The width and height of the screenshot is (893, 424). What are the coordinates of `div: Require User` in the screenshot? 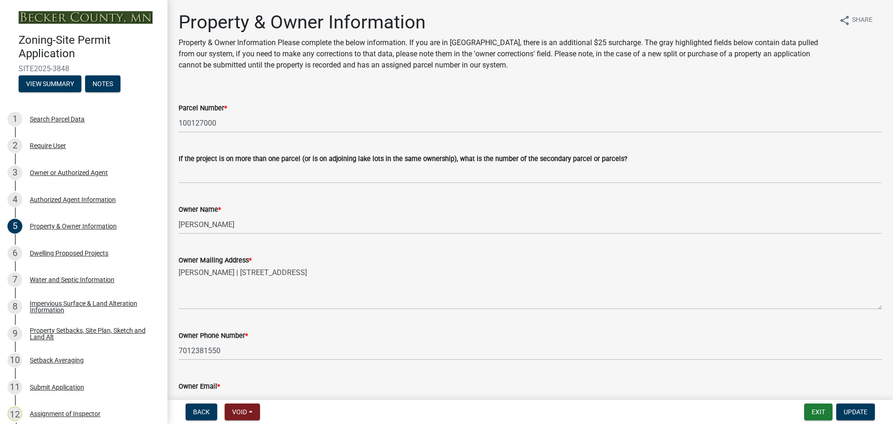 It's located at (48, 146).